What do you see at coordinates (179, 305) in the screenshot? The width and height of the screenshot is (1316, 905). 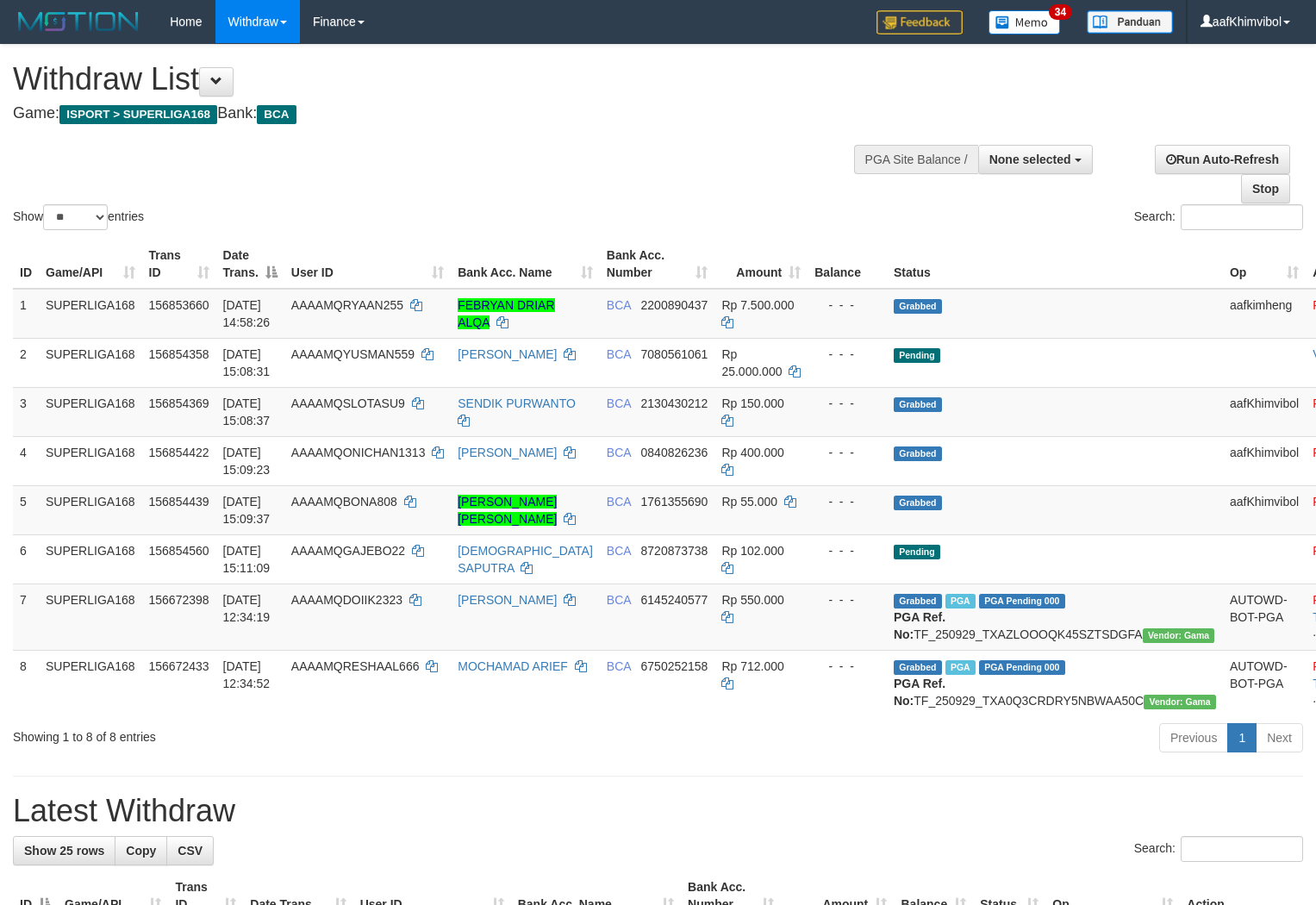 I see `span: 156853660` at bounding box center [179, 305].